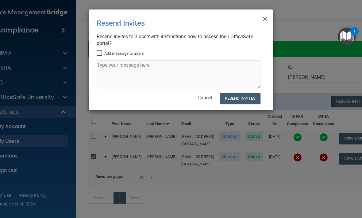 The height and width of the screenshot is (218, 362). Describe the element at coordinates (178, 40) in the screenshot. I see `div: Resend invites to 3 user with instructions how to access their OfficeSafe portal?` at that location.